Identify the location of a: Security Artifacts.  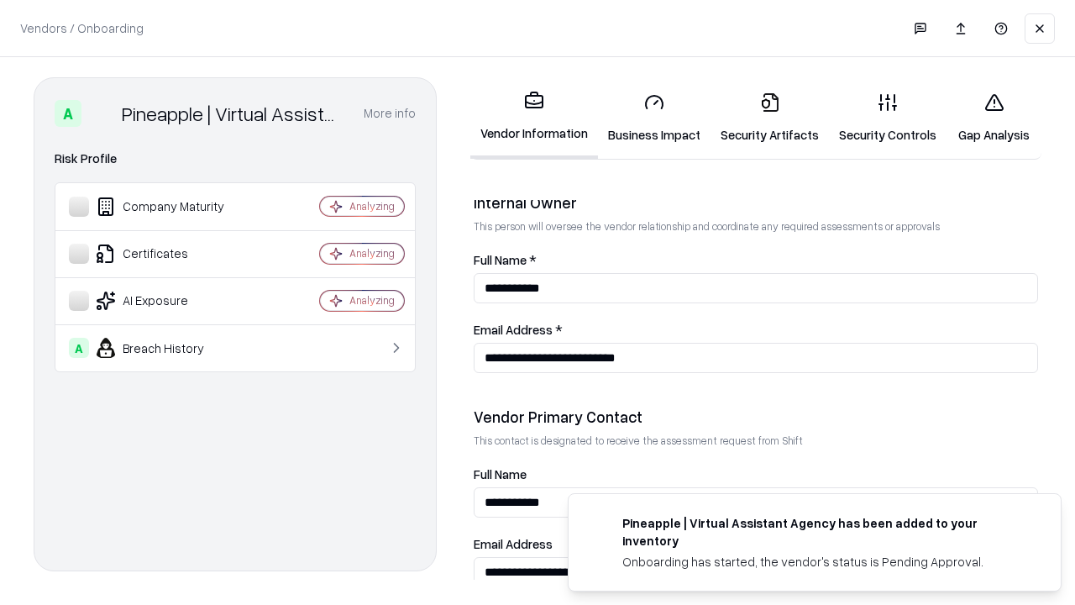
(769, 118).